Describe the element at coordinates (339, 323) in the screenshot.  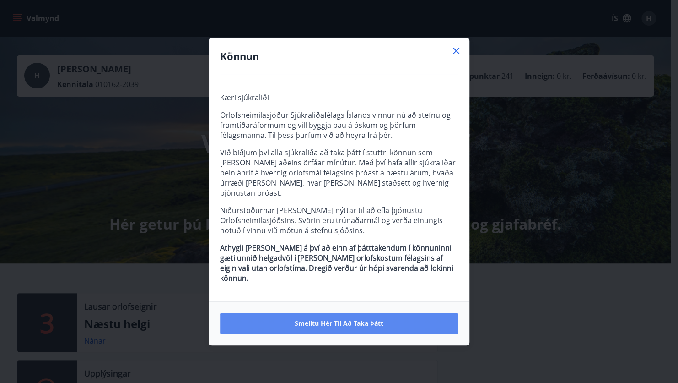
I see `span: Smelltu hér til að taka þátt` at that location.